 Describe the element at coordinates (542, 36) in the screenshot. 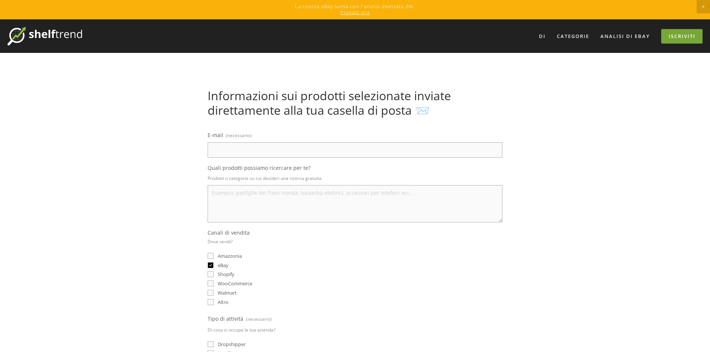

I see `a: Di` at that location.